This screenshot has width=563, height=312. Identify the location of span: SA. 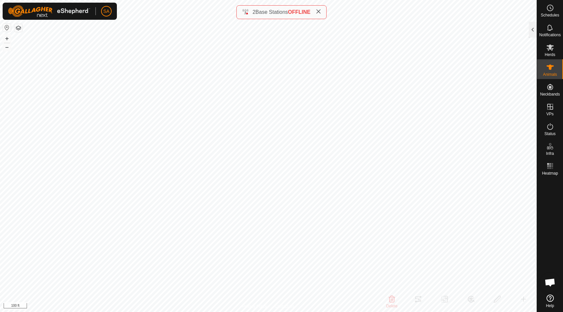
(106, 11).